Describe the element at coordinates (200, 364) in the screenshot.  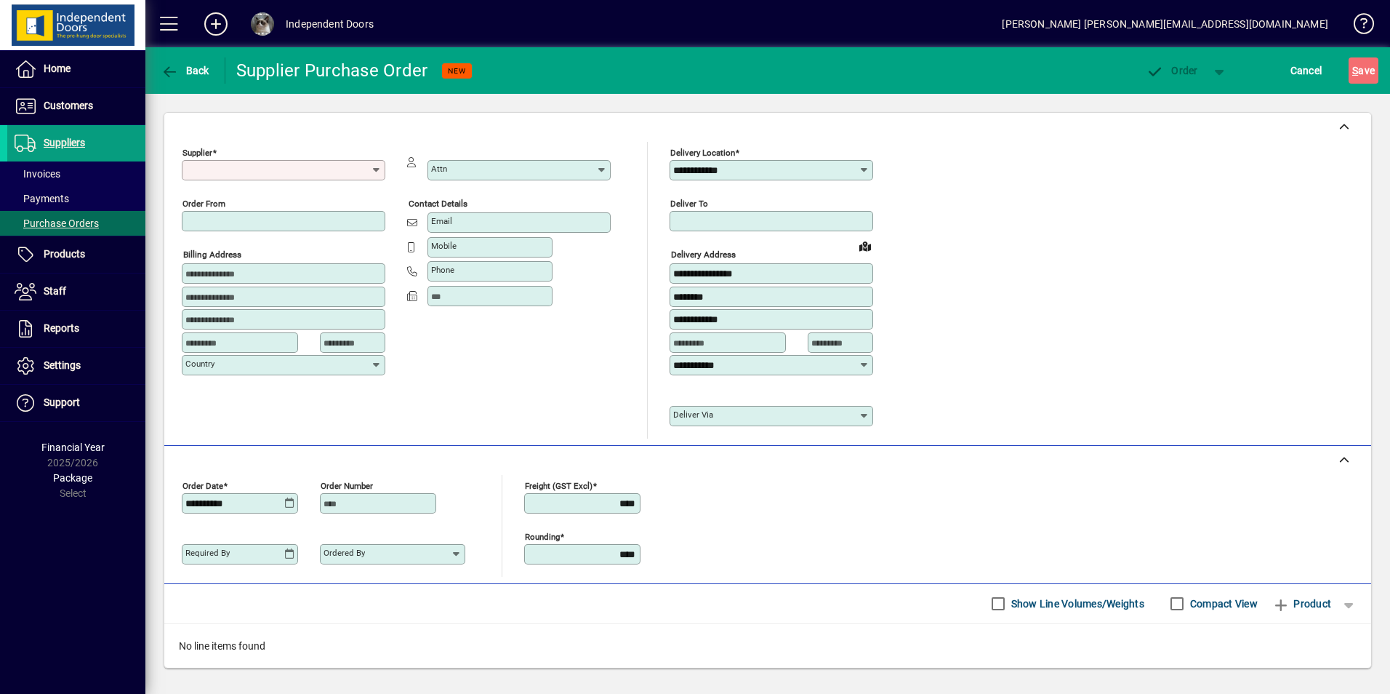
I see `mat-label: Country` at that location.